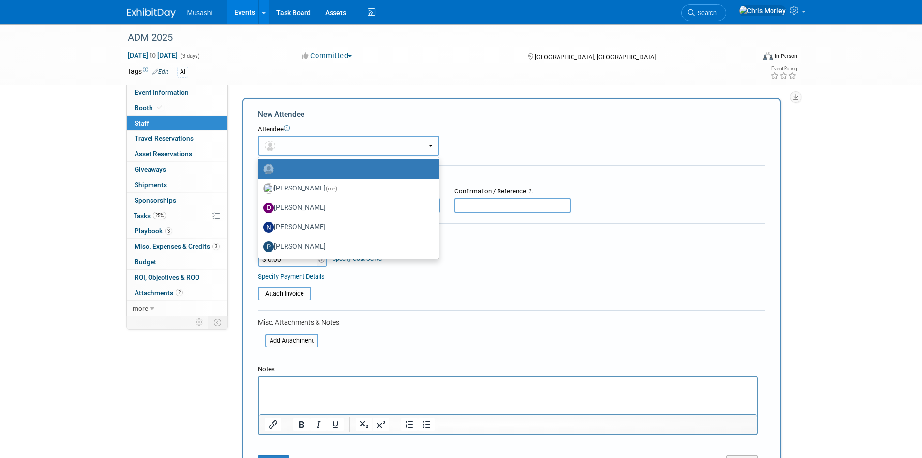 Image resolution: width=922 pixels, height=458 pixels. Describe the element at coordinates (177, 230) in the screenshot. I see `a: Playbook3` at that location.